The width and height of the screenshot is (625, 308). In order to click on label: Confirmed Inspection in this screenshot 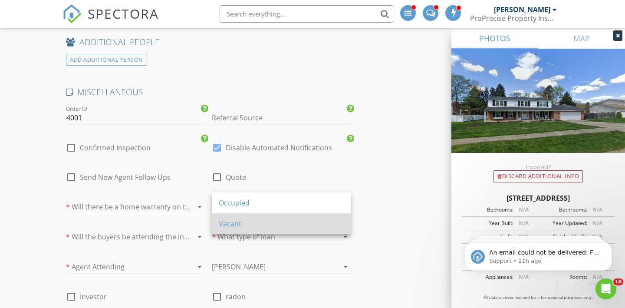, I will do `click(115, 148)`.